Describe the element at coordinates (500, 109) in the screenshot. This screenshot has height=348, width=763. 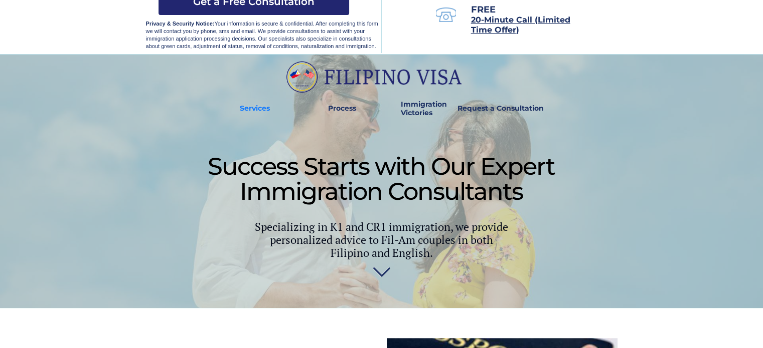
I see `a: Request a Consultation` at that location.